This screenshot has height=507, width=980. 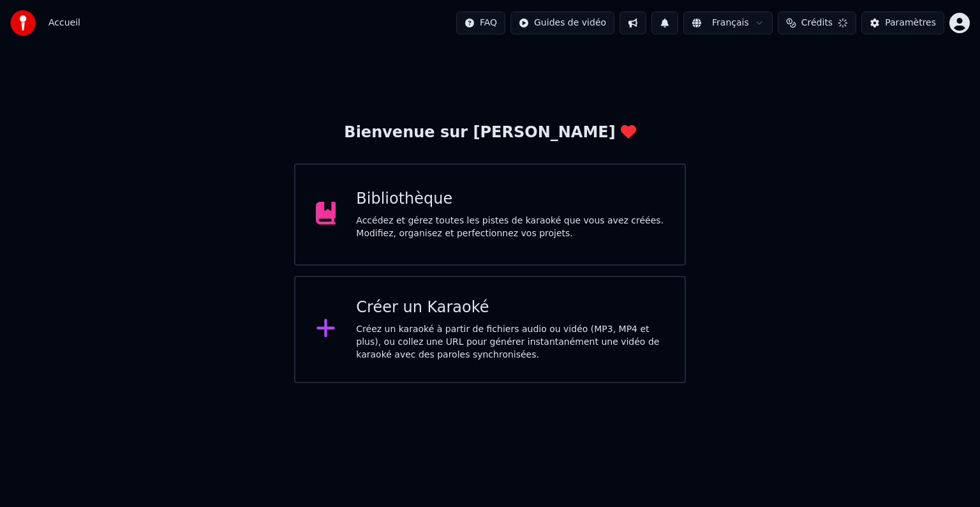 I want to click on span: Accueil, so click(x=64, y=23).